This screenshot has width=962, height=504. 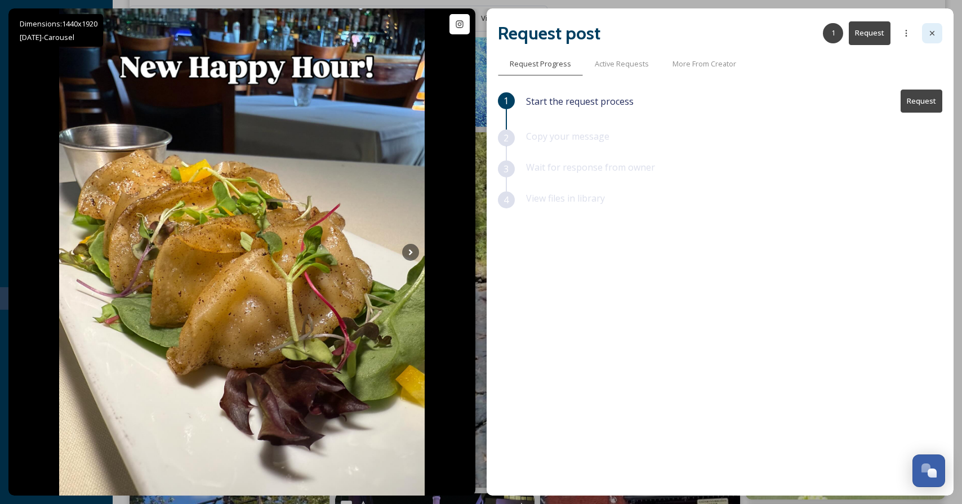 What do you see at coordinates (565, 198) in the screenshot?
I see `span: View files in library` at bounding box center [565, 198].